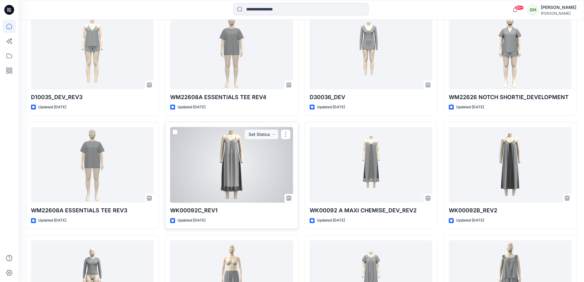 This screenshot has width=584, height=282. What do you see at coordinates (532, 10) in the screenshot?
I see `div: GH` at bounding box center [532, 10].